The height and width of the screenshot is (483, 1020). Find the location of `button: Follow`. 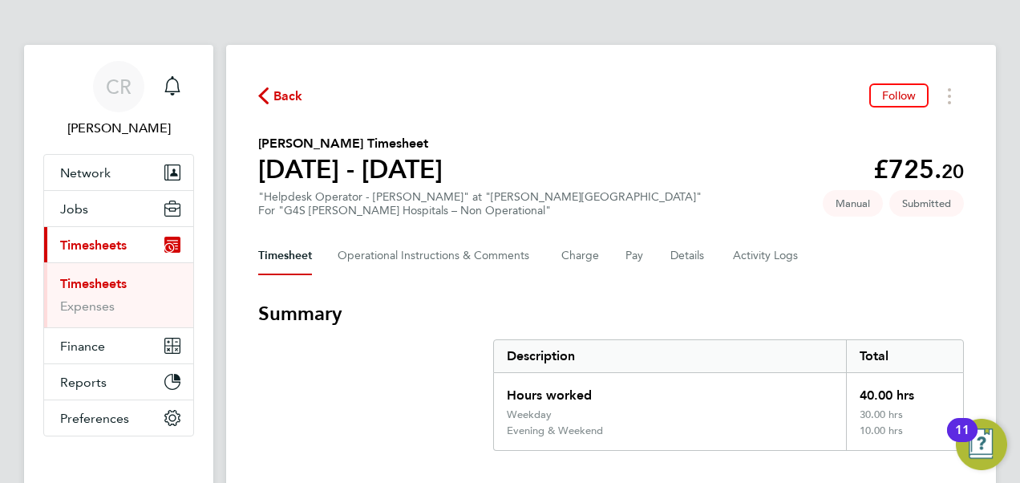

button: Follow is located at coordinates (899, 95).